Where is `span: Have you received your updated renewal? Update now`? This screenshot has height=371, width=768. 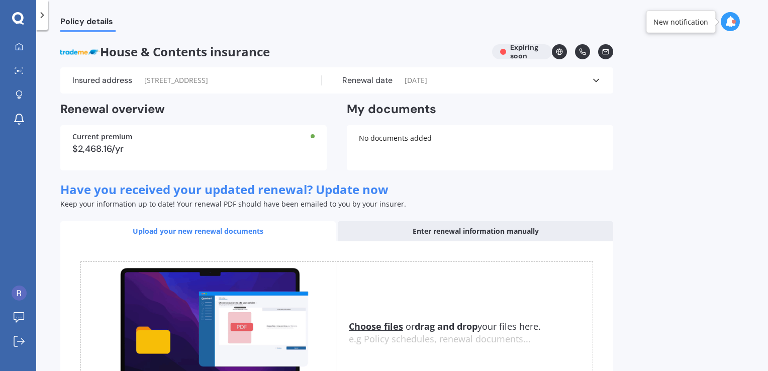
span: Have you received your updated renewal? Update now is located at coordinates (224, 189).